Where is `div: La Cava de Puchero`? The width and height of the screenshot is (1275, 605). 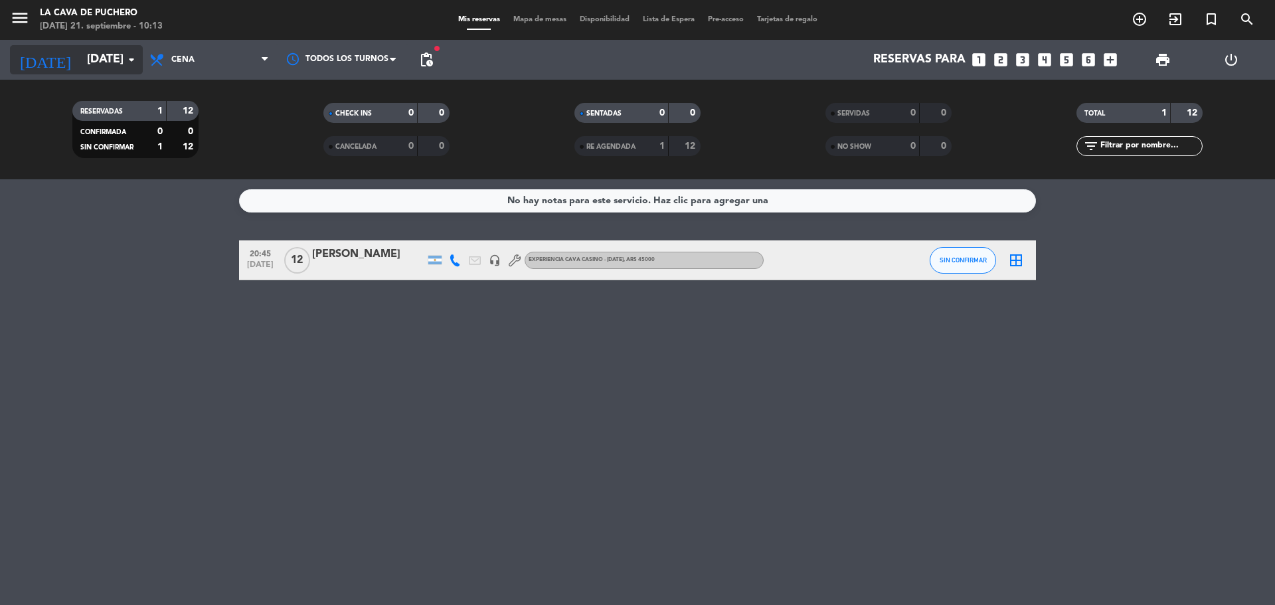
div: La Cava de Puchero is located at coordinates (101, 13).